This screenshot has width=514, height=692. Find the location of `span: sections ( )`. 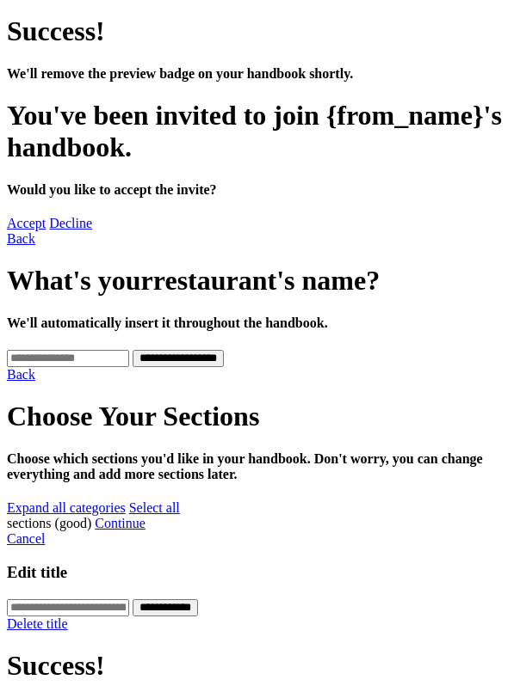

span: sections ( ) is located at coordinates (49, 523).